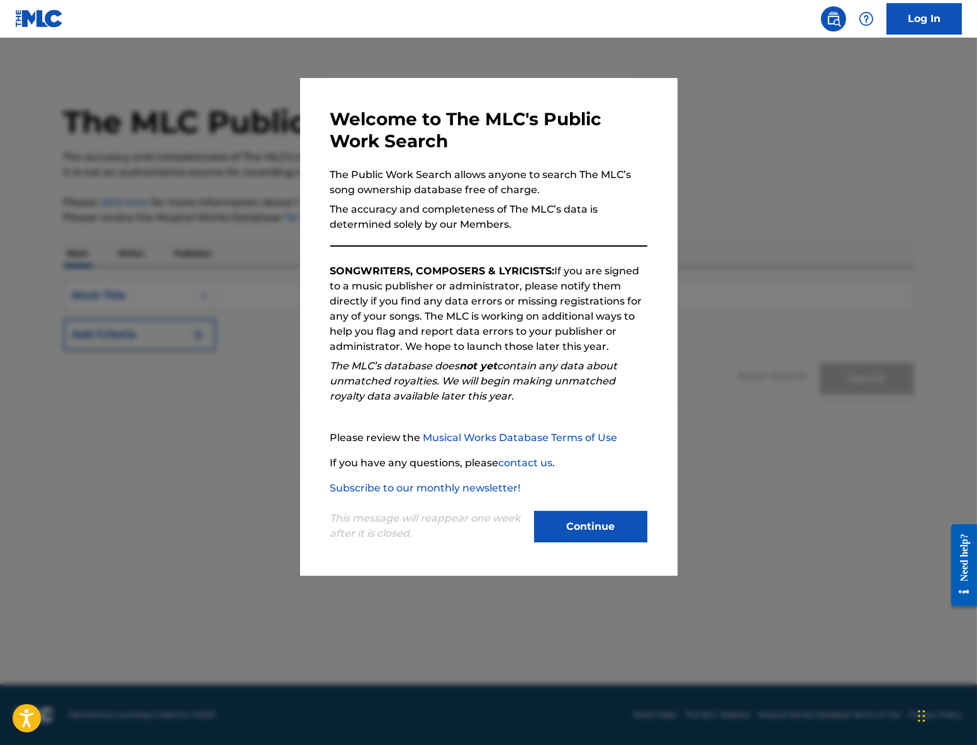  Describe the element at coordinates (834, 19) in the screenshot. I see `a: Public Search` at that location.